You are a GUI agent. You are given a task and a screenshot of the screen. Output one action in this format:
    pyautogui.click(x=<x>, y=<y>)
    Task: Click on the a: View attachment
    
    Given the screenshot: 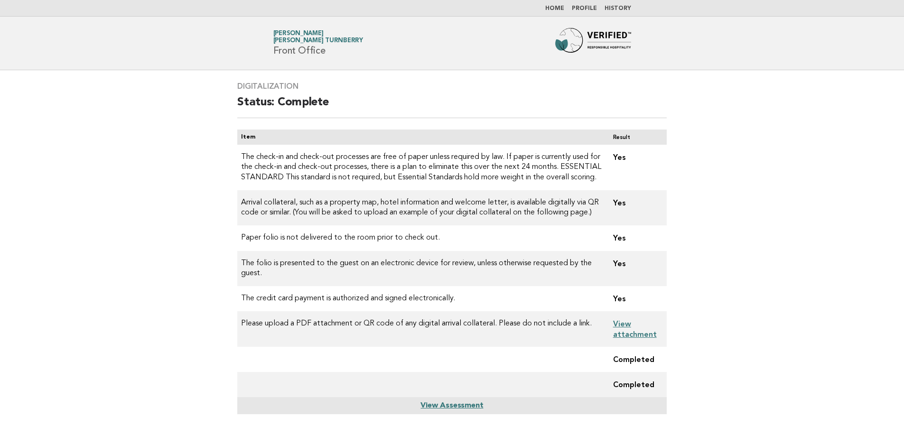 What is the action you would take?
    pyautogui.click(x=635, y=329)
    